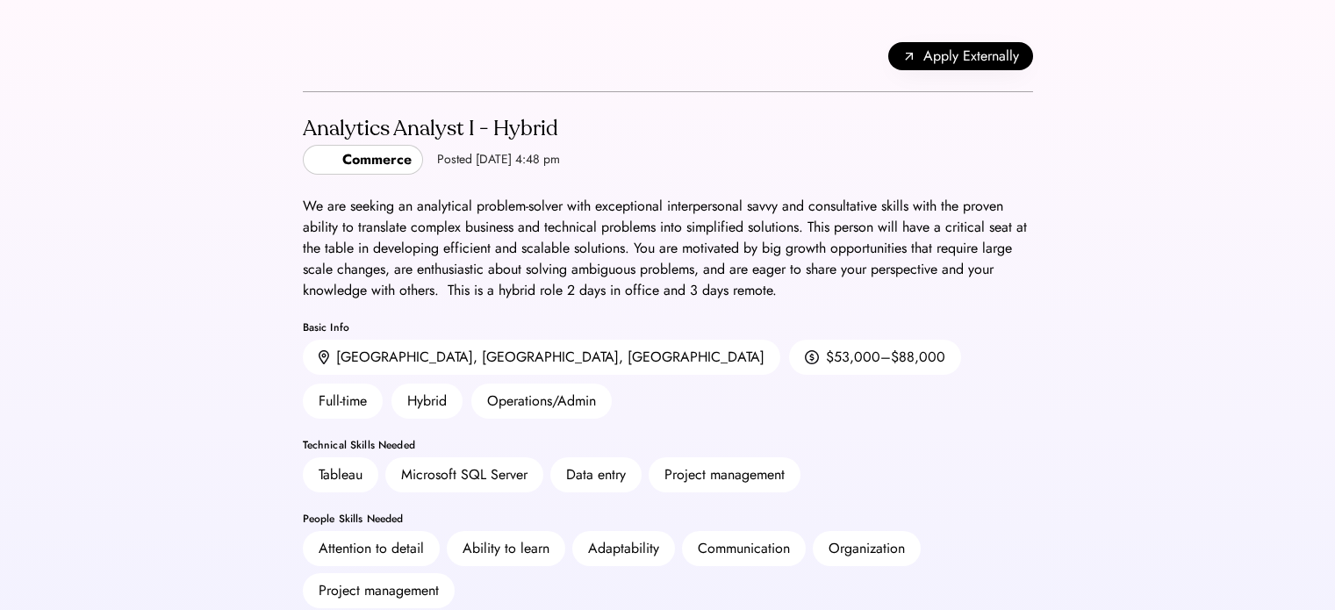 The height and width of the screenshot is (610, 1335). What do you see at coordinates (668, 445) in the screenshot?
I see `div: Technical Skills Needed` at bounding box center [668, 445].